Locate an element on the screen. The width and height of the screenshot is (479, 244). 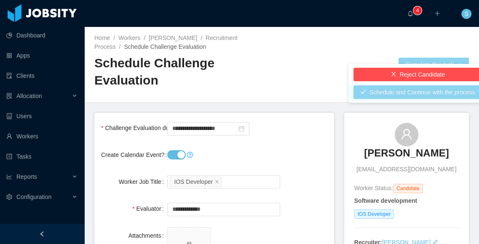
a: icon: appstoreApps is located at coordinates (42, 56).